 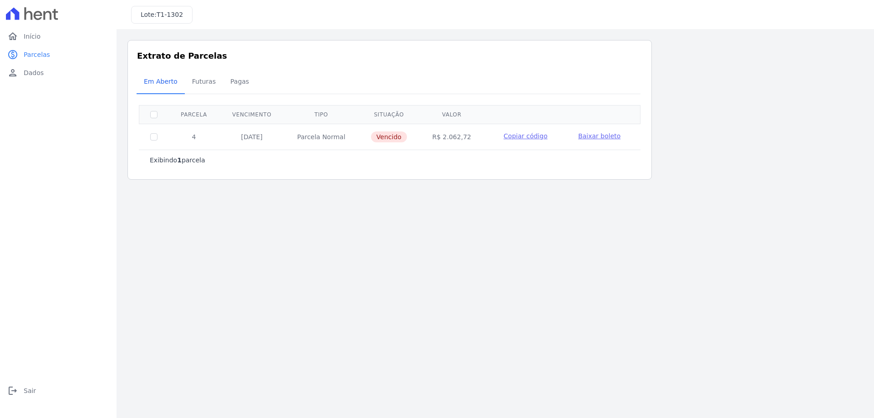 I want to click on td: Parcela Normal, so click(x=321, y=137).